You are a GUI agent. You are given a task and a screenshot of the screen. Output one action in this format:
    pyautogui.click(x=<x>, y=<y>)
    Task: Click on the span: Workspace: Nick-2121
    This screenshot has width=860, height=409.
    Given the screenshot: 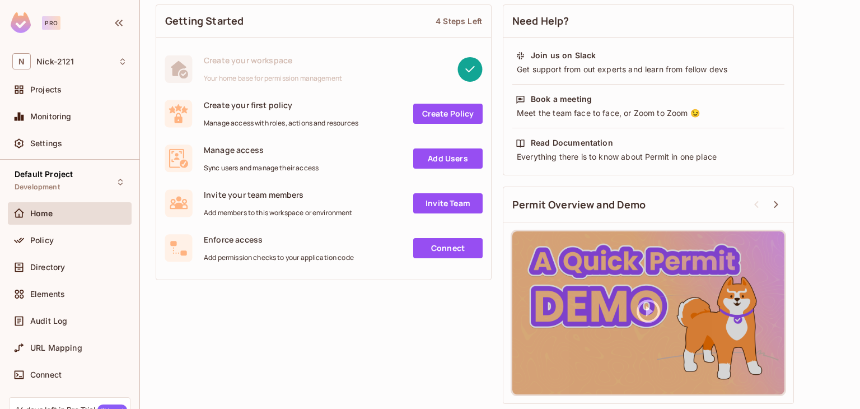 What is the action you would take?
    pyautogui.click(x=55, y=62)
    